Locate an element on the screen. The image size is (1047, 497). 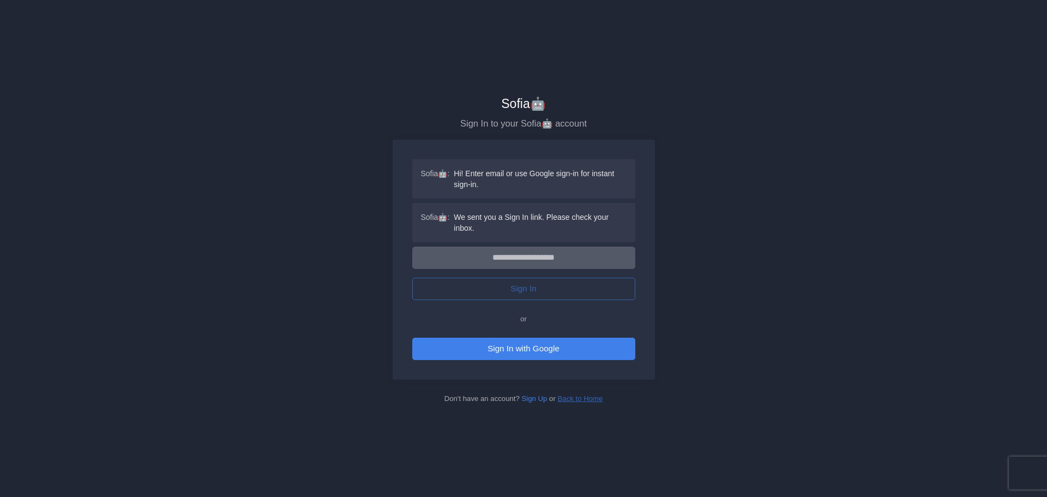
h2: Sofia🤖 is located at coordinates (523, 104).